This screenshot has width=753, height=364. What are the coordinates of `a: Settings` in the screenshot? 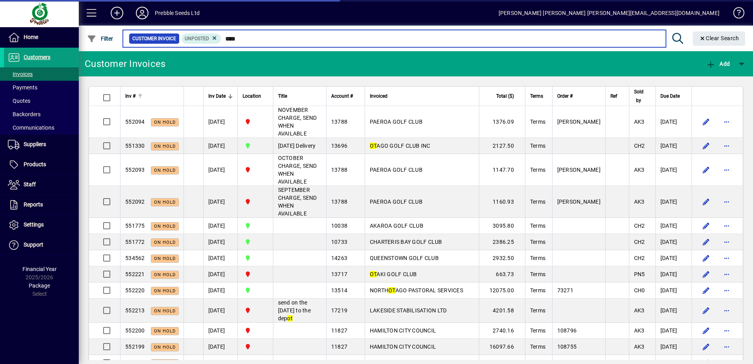 It's located at (41, 225).